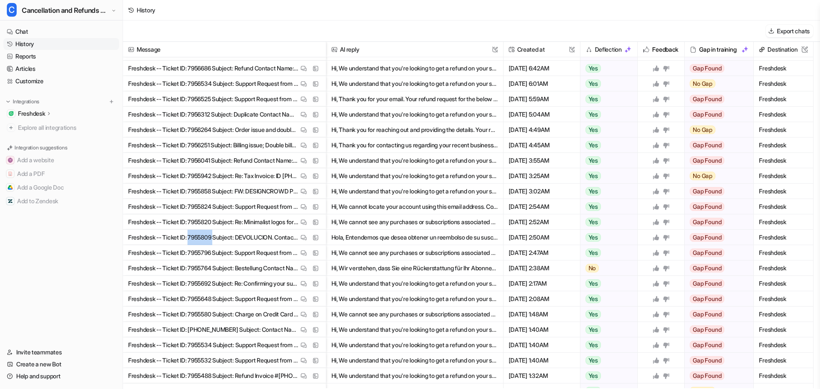 Image resolution: width=820 pixels, height=389 pixels. What do you see at coordinates (790, 31) in the screenshot?
I see `button: Export chats` at bounding box center [790, 31].